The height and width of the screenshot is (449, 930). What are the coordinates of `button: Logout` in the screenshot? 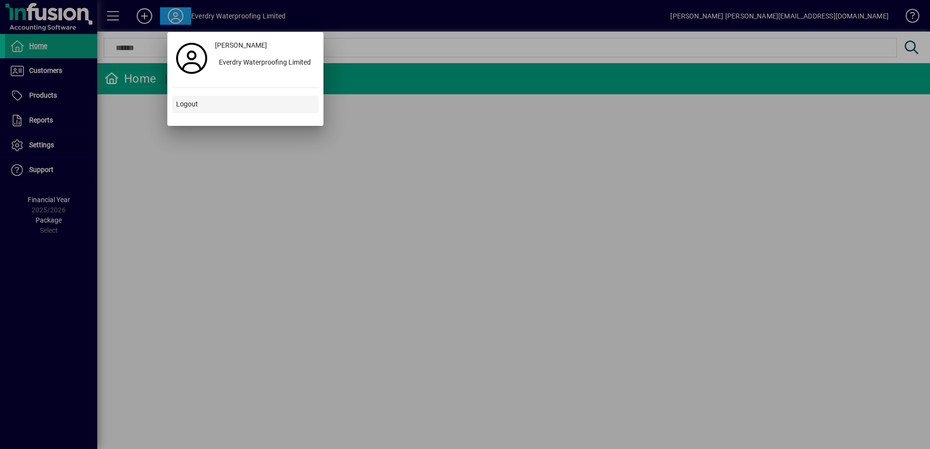 It's located at (245, 105).